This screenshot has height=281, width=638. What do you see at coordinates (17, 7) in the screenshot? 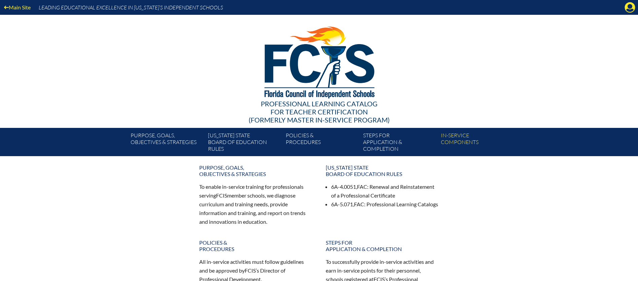
I see `a: Main Site` at bounding box center [17, 7].